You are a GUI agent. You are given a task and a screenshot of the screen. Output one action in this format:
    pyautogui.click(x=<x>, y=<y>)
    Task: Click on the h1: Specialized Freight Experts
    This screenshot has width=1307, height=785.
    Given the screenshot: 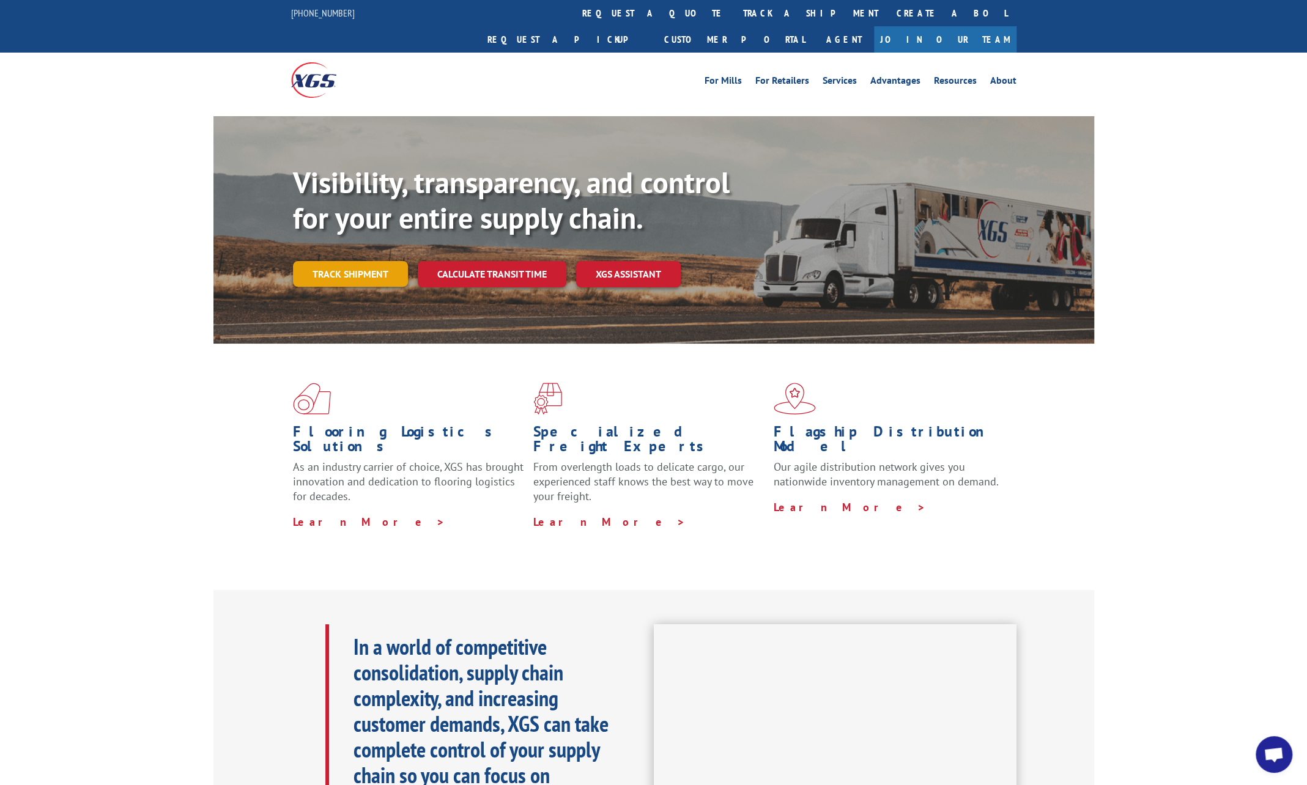 What is the action you would take?
    pyautogui.click(x=649, y=442)
    